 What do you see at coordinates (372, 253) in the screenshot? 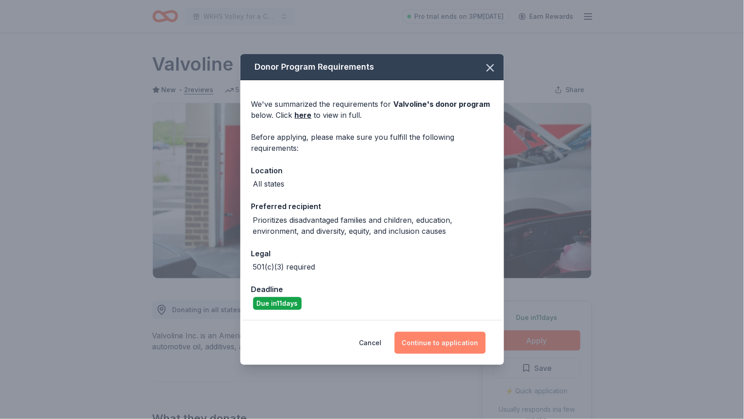
I see `div: Legal` at bounding box center [372, 253].